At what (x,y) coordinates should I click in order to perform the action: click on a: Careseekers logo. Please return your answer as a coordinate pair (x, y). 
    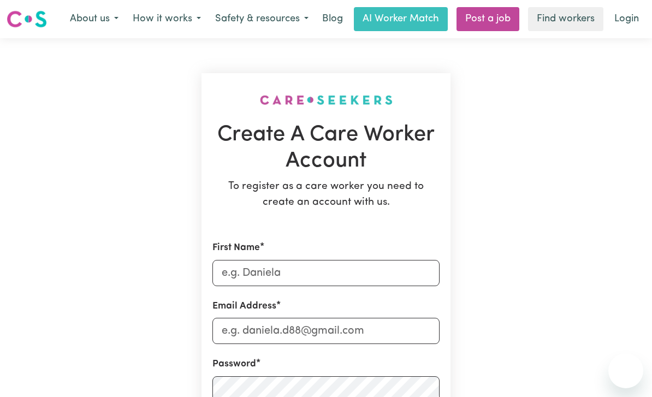
    Looking at the image, I should click on (27, 19).